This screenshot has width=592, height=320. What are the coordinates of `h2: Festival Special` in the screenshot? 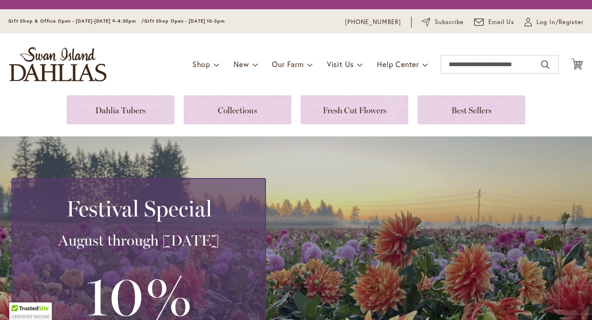 It's located at (139, 209).